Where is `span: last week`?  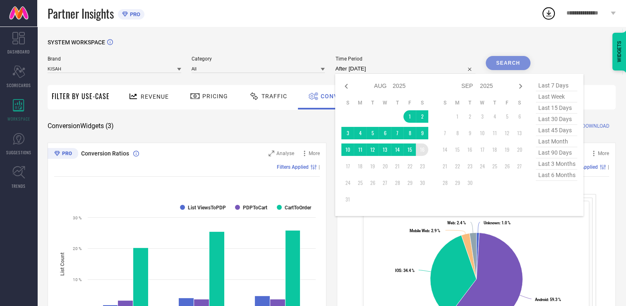 span: last week is located at coordinates (557, 96).